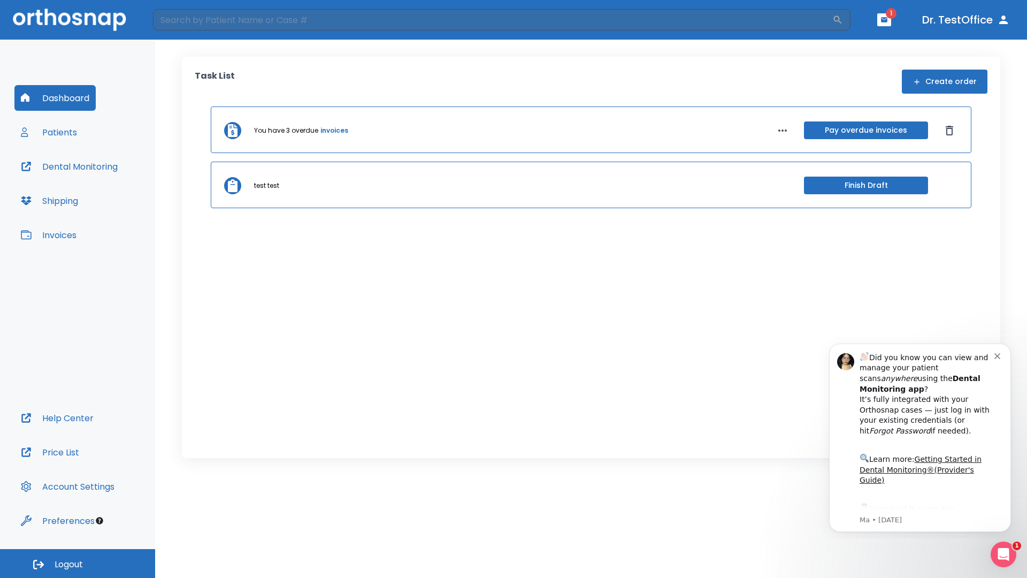  Describe the element at coordinates (114, 195) in the screenshot. I see `div: Download the app: | ​ Let us know if you need help getting started!` at that location.